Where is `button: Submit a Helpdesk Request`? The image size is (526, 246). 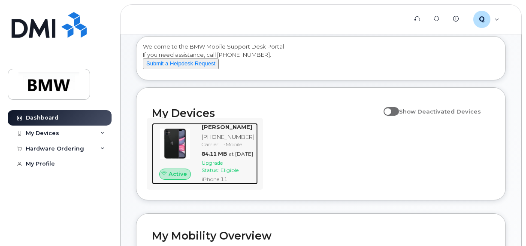
button: Submit a Helpdesk Request is located at coordinates (181, 64).